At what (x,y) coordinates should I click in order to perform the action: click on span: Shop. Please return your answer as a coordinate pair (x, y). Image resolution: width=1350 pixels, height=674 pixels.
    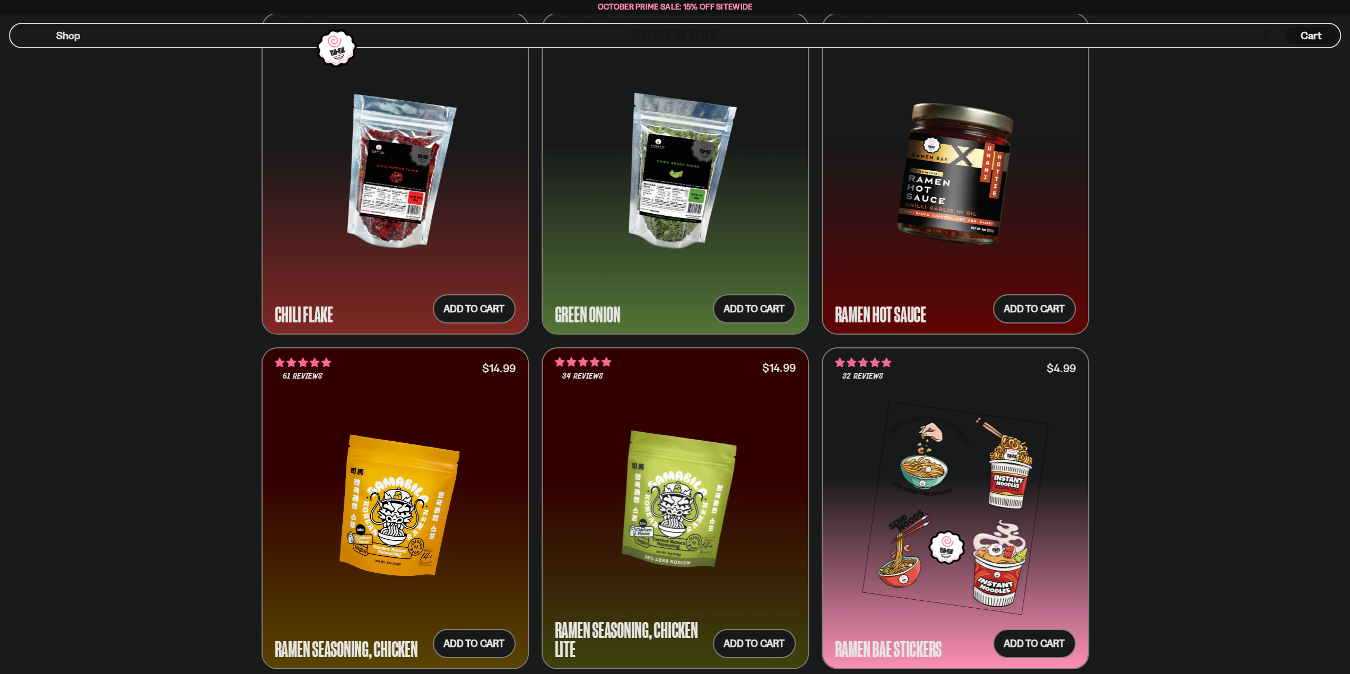
    Looking at the image, I should click on (68, 36).